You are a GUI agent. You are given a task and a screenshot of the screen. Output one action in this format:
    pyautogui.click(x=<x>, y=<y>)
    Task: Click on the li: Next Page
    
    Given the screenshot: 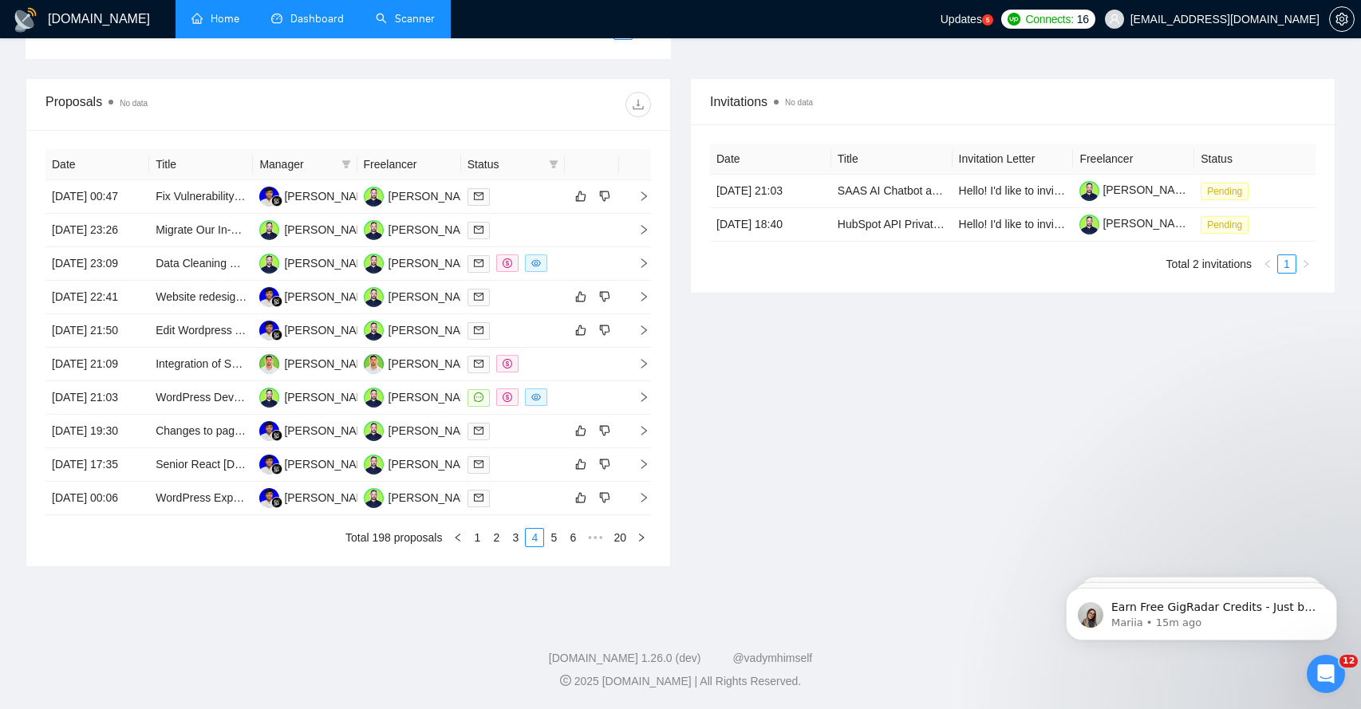 What is the action you would take?
    pyautogui.click(x=1306, y=264)
    